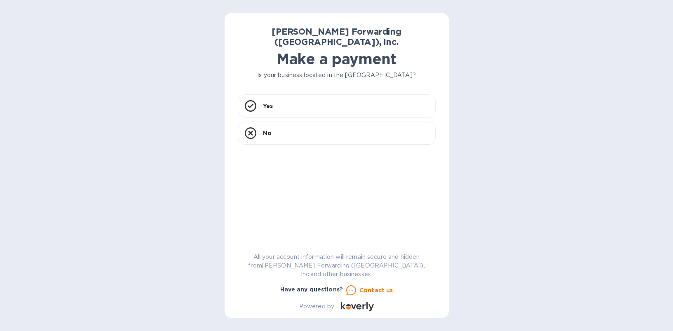 Image resolution: width=673 pixels, height=331 pixels. I want to click on p: Yes, so click(268, 106).